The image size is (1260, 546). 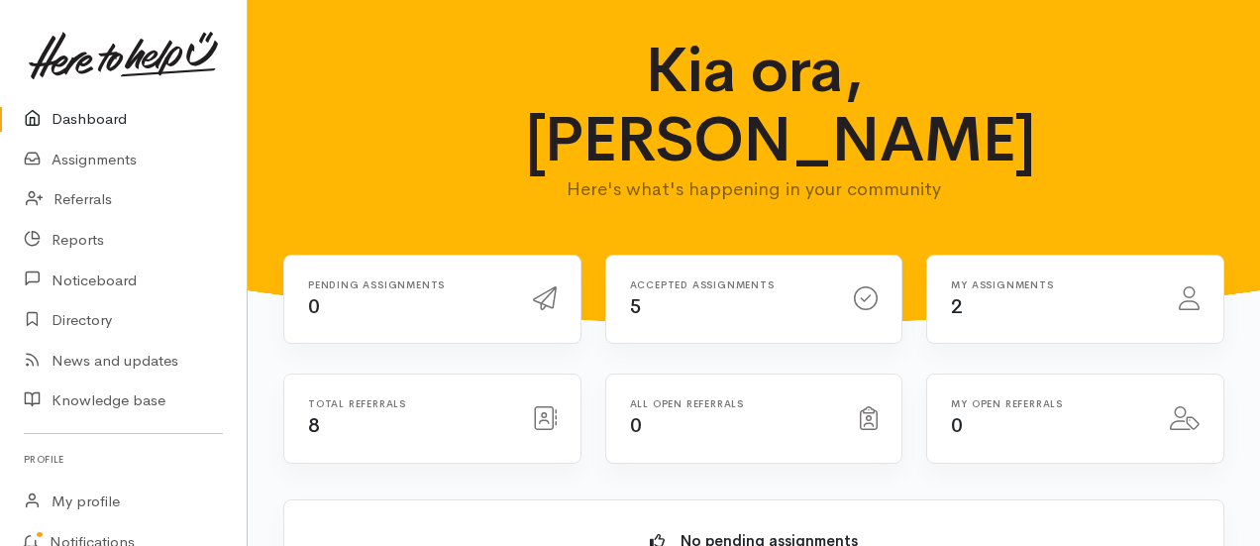 What do you see at coordinates (730, 284) in the screenshot?
I see `h6: Accepted assignments` at bounding box center [730, 284].